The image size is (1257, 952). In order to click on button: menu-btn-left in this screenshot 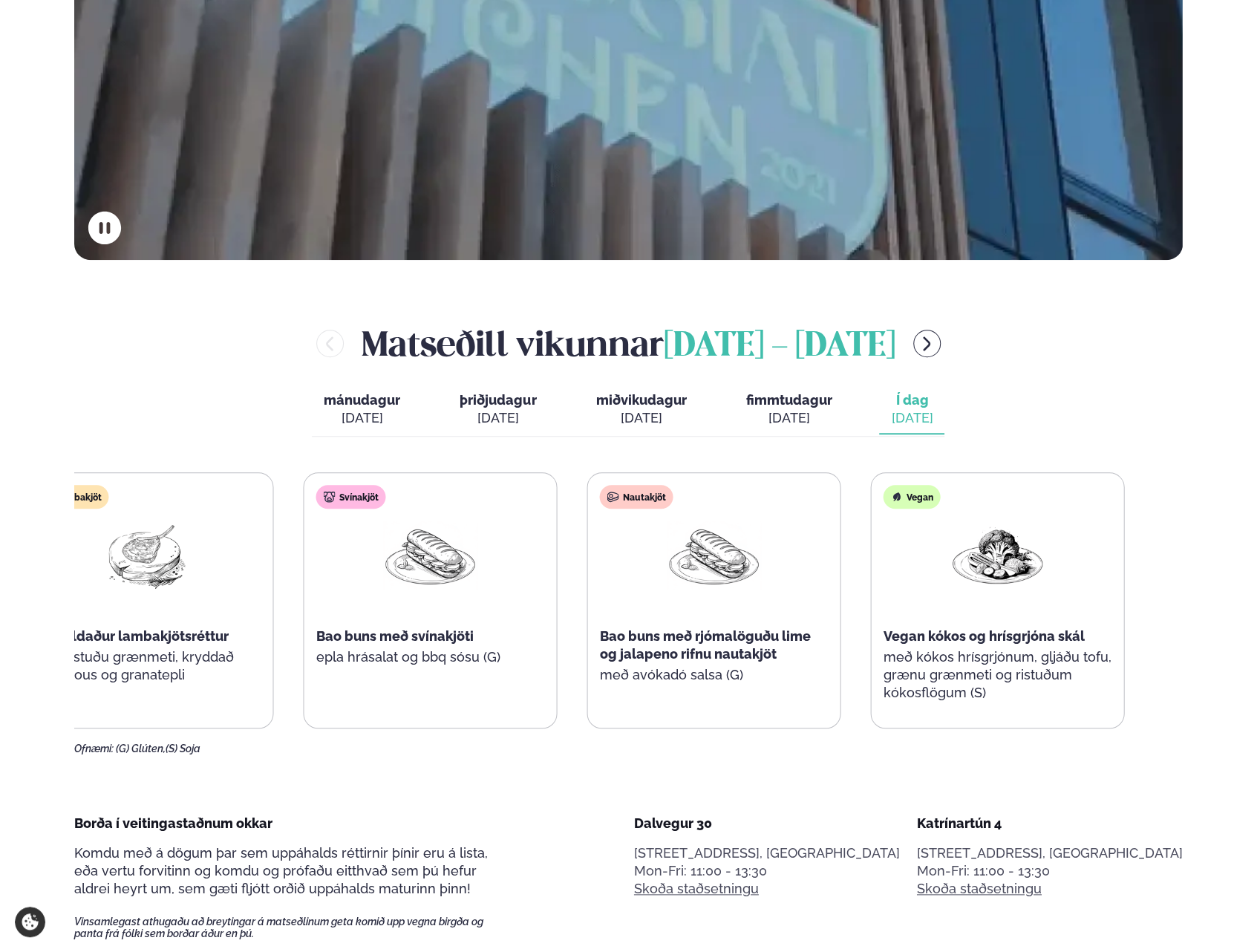, I will do `click(330, 343)`.